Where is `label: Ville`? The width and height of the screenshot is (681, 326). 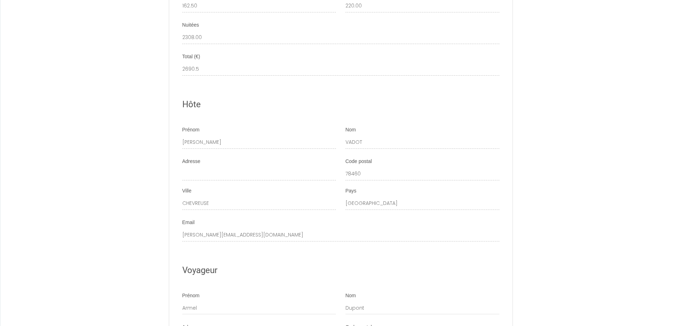 label: Ville is located at coordinates (187, 191).